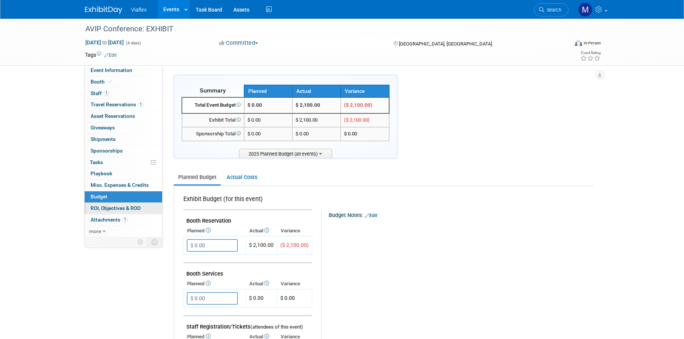 This screenshot has height=339, width=684. What do you see at coordinates (213, 105) in the screenshot?
I see `div: Total Event Budget` at bounding box center [213, 105].